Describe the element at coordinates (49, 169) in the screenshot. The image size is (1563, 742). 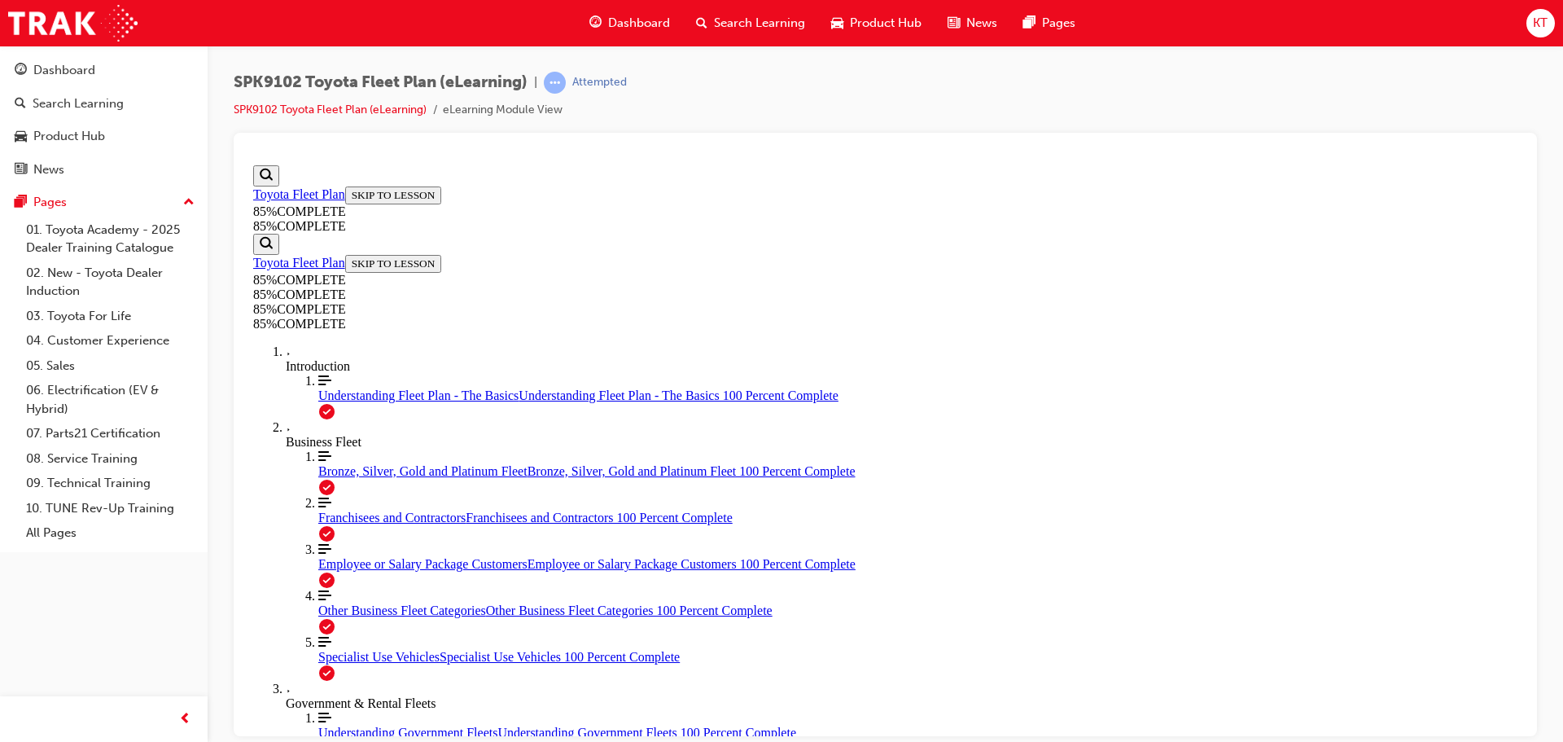
I see `div: News` at that location.